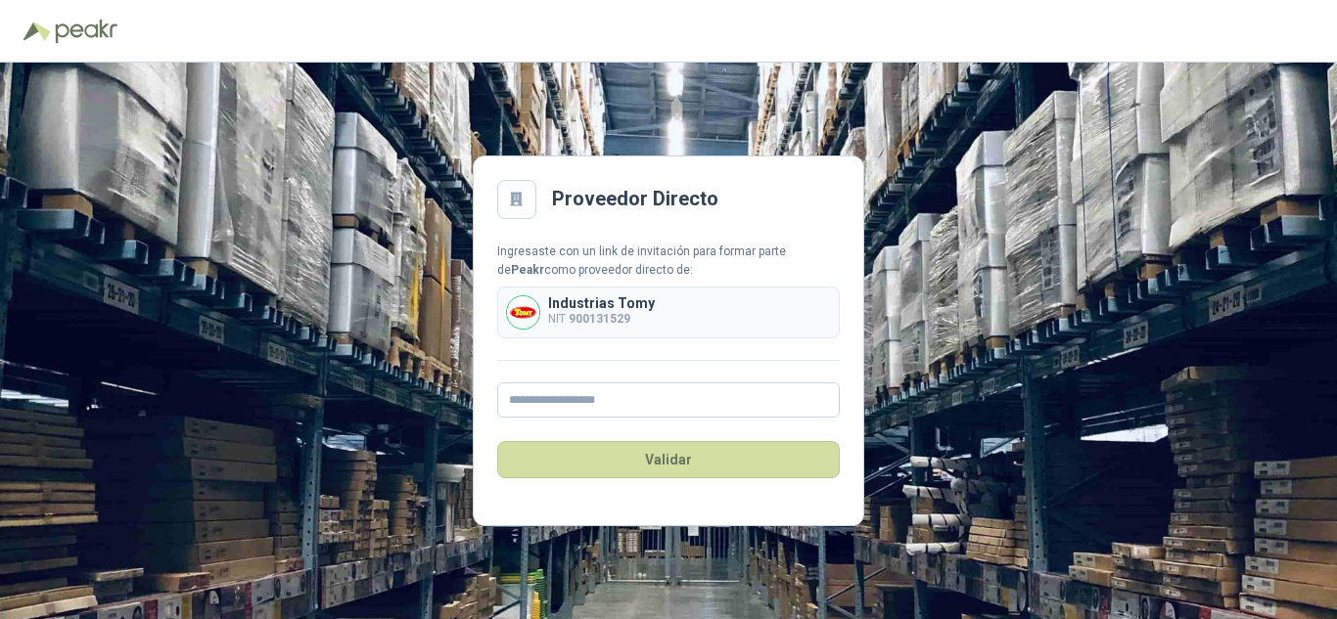 The width and height of the screenshot is (1337, 619). What do you see at coordinates (86, 31) in the screenshot?
I see `img: Peakr` at bounding box center [86, 31].